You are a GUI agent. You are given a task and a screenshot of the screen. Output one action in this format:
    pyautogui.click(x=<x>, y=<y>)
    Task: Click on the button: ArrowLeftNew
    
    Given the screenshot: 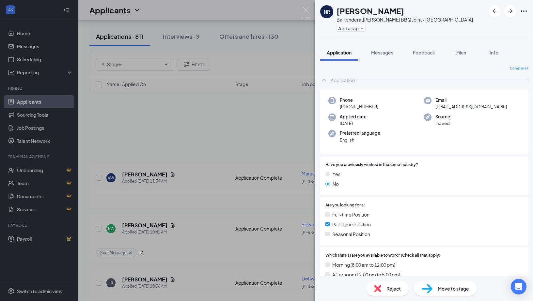 What is the action you would take?
    pyautogui.click(x=494, y=11)
    